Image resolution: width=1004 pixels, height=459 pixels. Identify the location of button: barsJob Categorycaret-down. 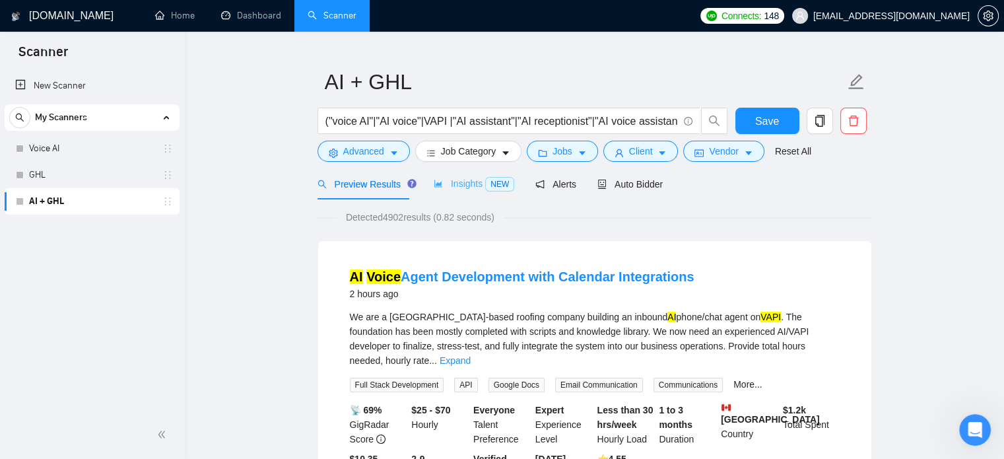
(468, 151).